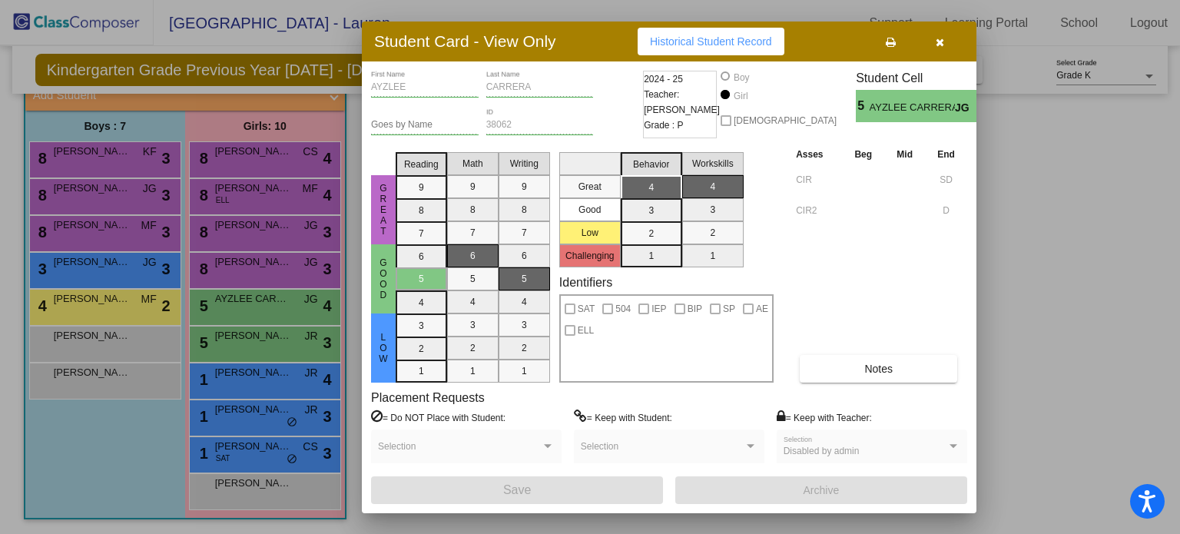 This screenshot has width=1180, height=534. Describe the element at coordinates (821, 451) in the screenshot. I see `span: Disabled by admin` at that location.